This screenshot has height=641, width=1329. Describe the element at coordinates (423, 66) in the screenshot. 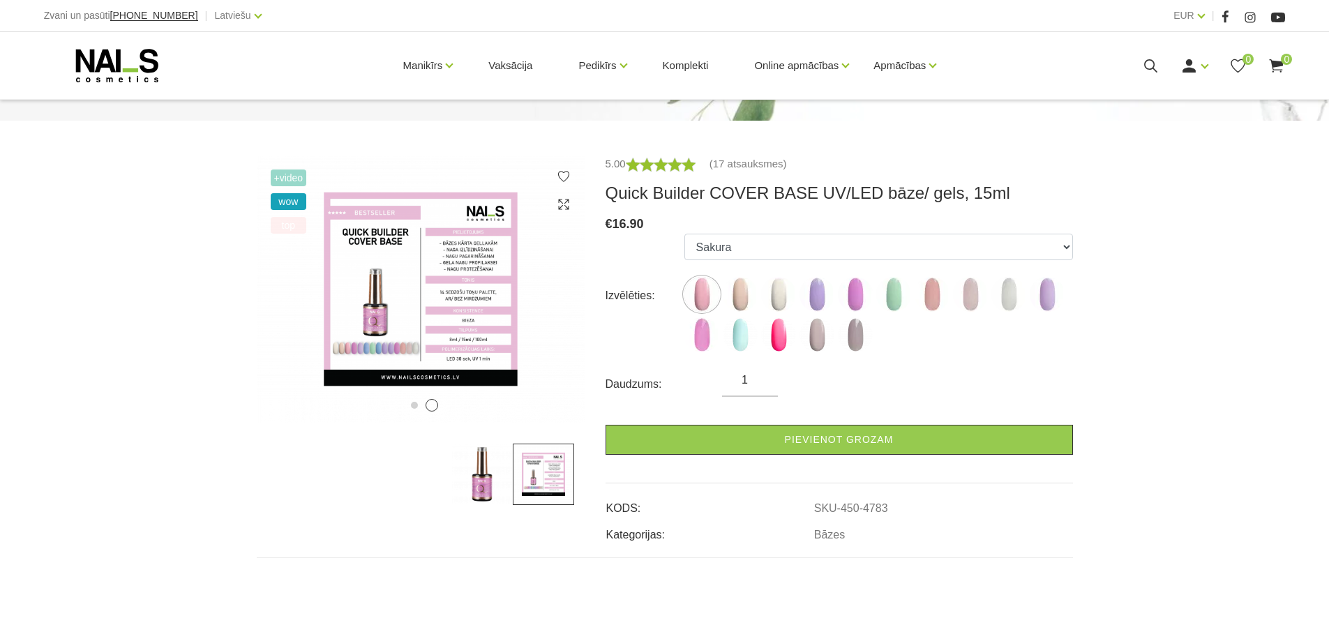

I see `a: Manikīrs` at that location.